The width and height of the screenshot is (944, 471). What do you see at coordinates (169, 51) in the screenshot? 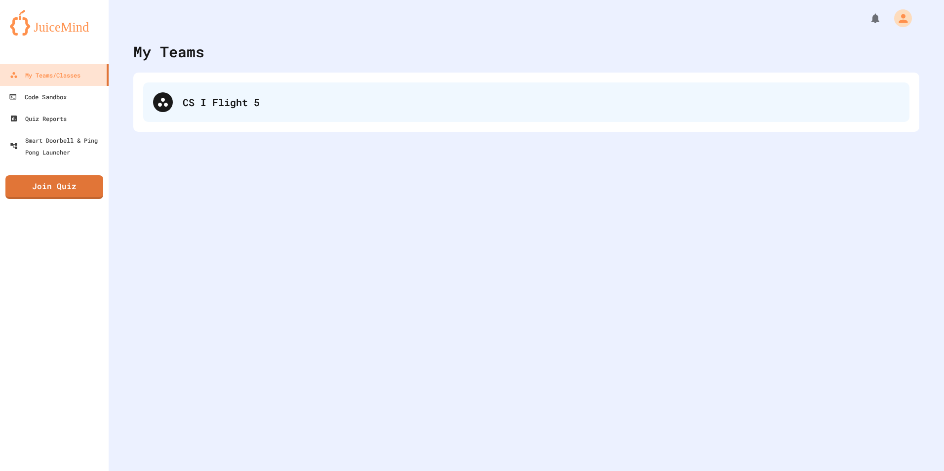
I see `div: My Teams` at bounding box center [169, 51].